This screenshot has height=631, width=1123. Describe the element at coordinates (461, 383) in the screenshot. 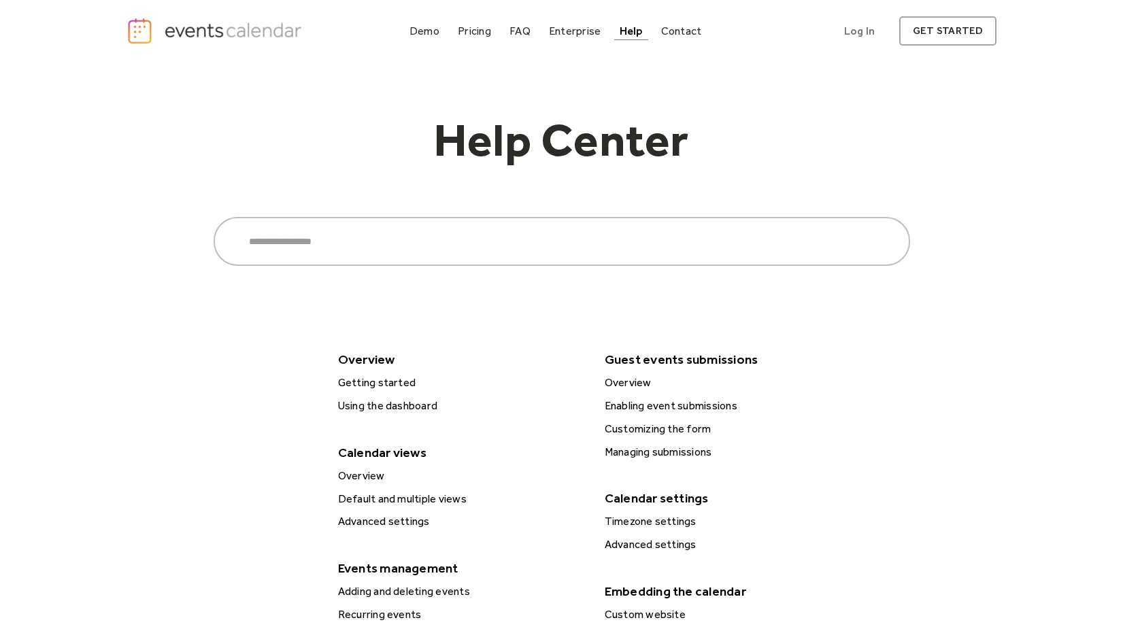

I see `div: Getting started` at that location.